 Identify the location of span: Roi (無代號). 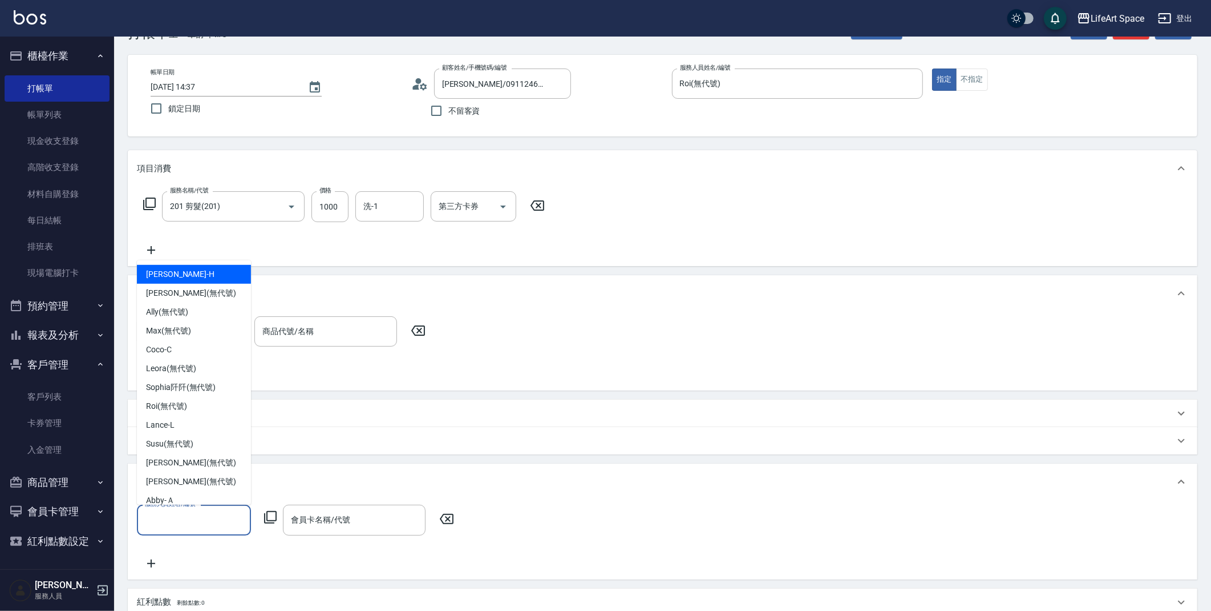
(167, 406).